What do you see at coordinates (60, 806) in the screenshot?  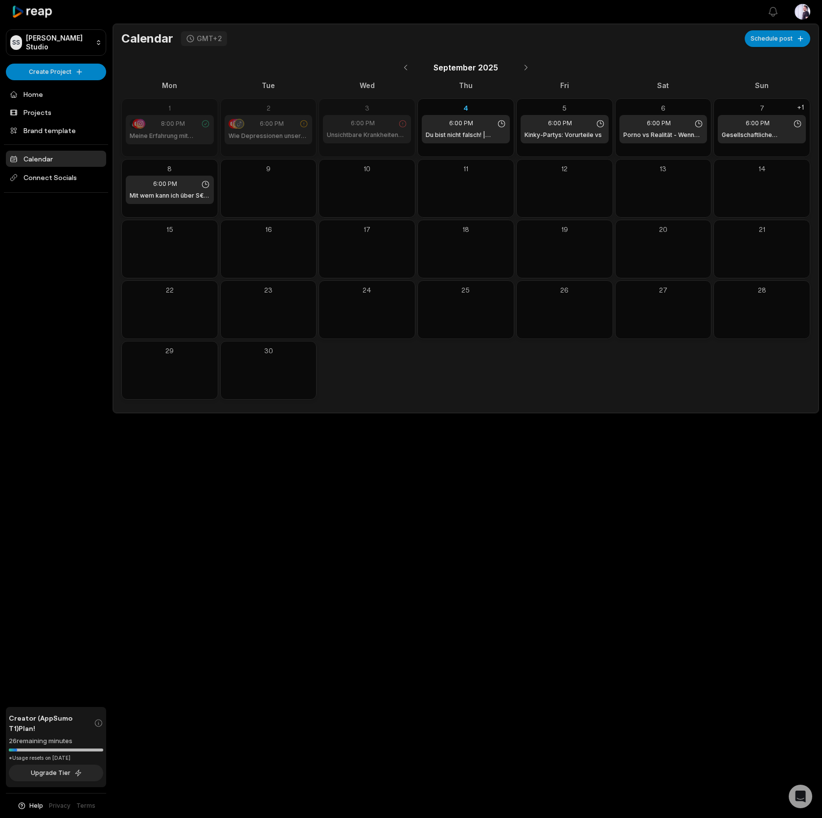 I see `a: Privacy` at bounding box center [60, 806].